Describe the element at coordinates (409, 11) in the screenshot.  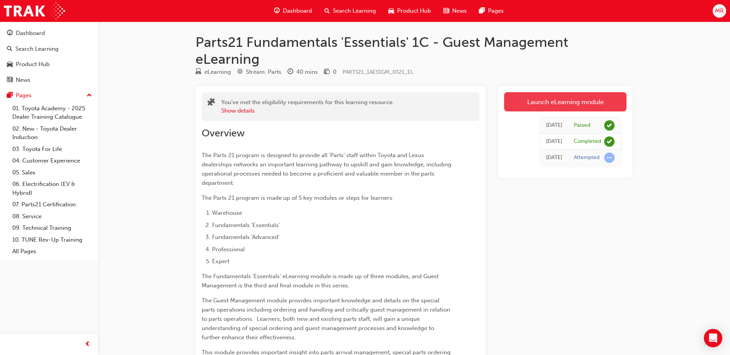
I see `a: car-iconProduct Hub` at that location.